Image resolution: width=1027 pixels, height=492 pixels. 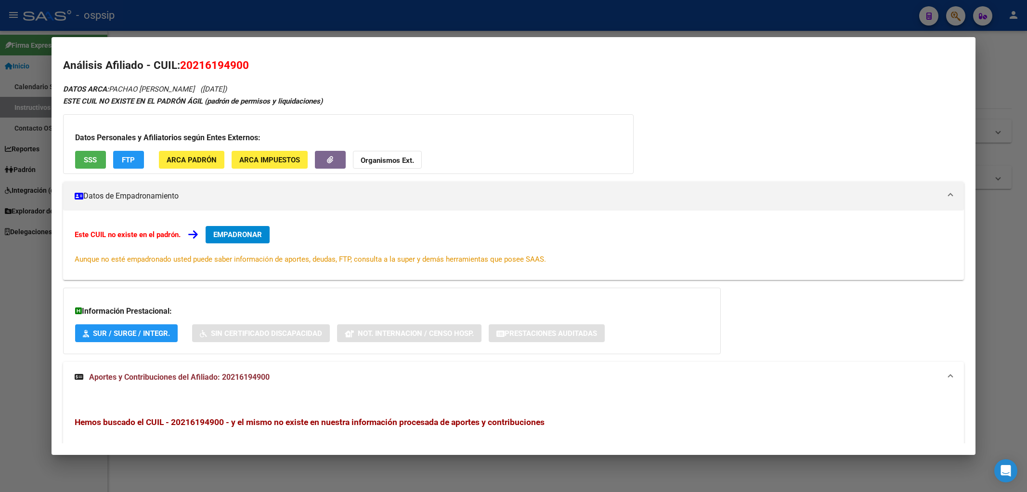 I want to click on div: Datos de Empadronamiento, so click(x=514, y=245).